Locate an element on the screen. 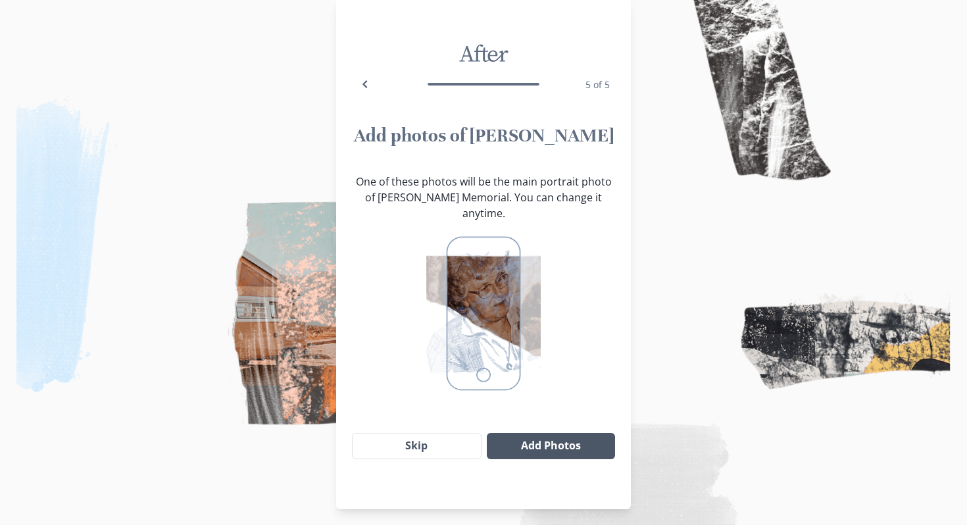  button: Back is located at coordinates (365, 84).